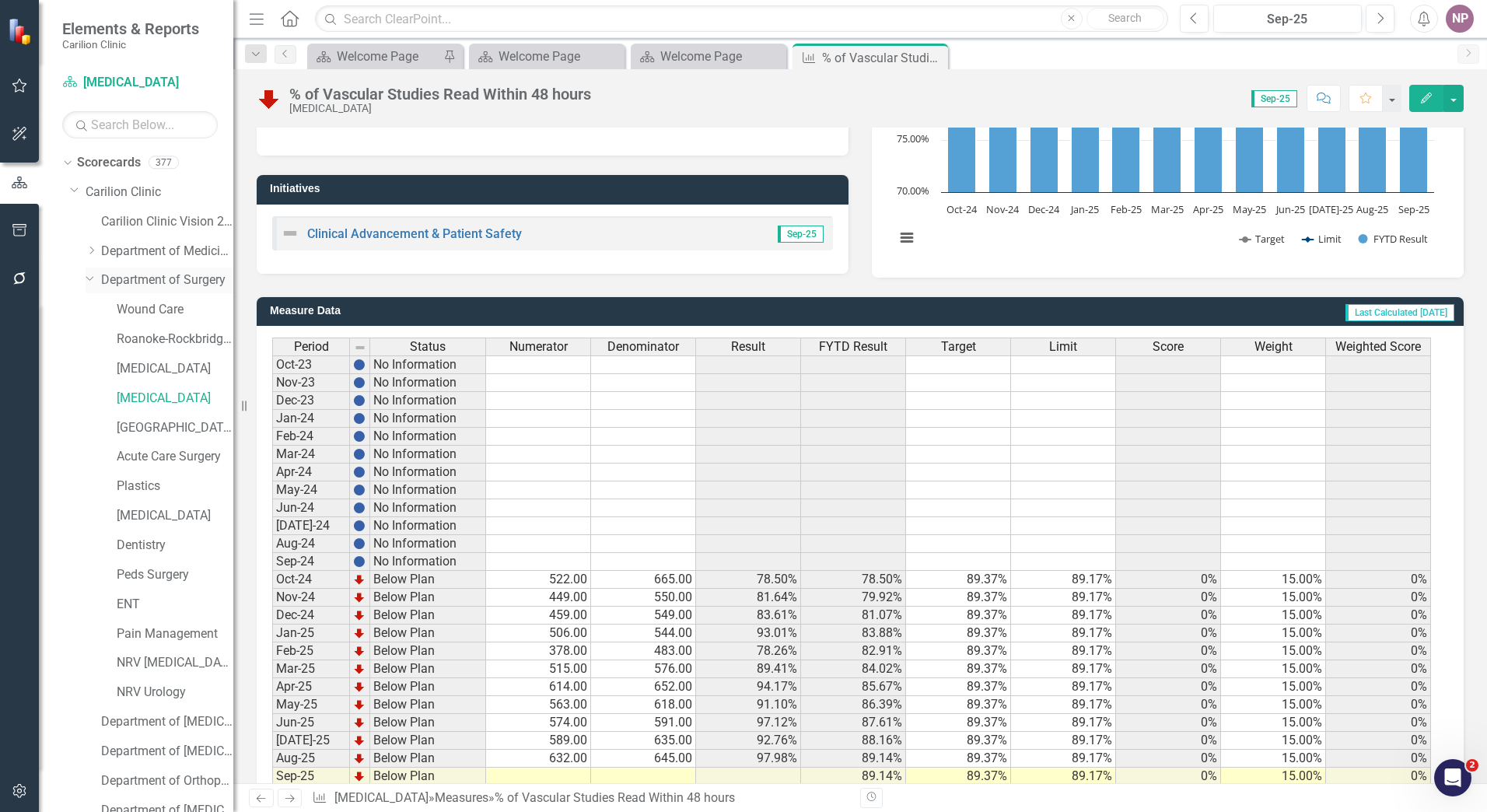 This screenshot has height=812, width=1487. I want to click on td: 591.00, so click(643, 723).